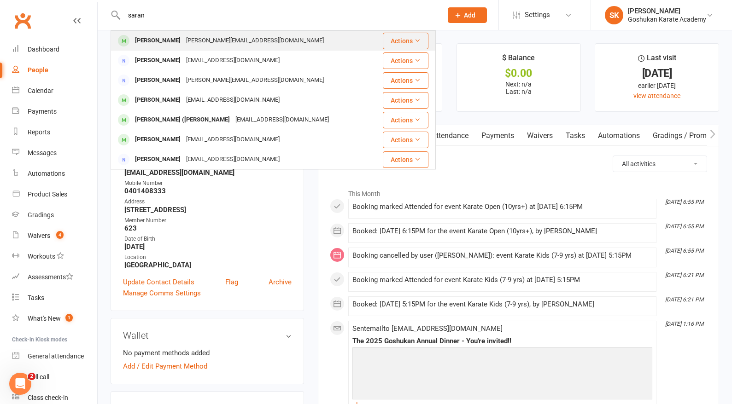  I want to click on div: Assessments, so click(50, 277).